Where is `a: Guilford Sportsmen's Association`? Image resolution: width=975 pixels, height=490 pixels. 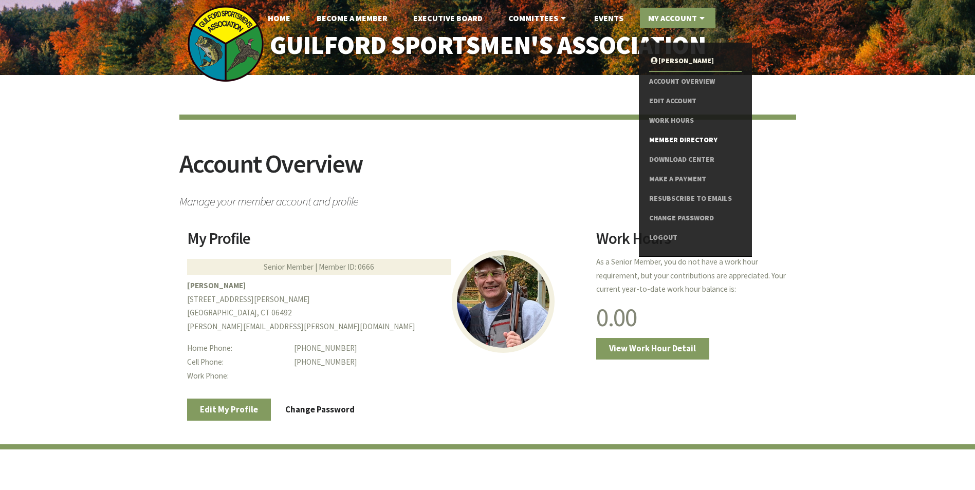 a: Guilford Sportsmen's Association is located at coordinates (487, 45).